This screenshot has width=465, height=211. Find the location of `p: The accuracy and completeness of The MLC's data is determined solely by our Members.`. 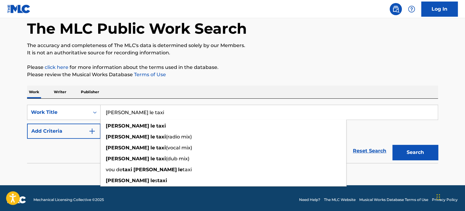

p: The accuracy and completeness of The MLC's data is determined solely by our Members. is located at coordinates (233, 46).